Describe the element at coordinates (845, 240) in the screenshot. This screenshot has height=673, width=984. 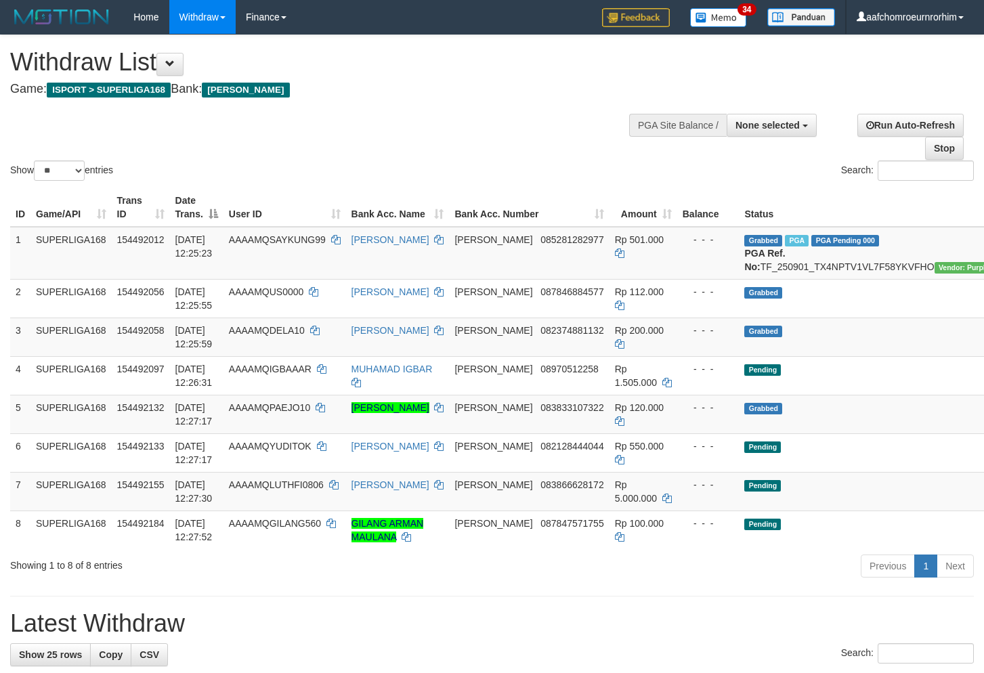
I see `span: PGA Pending` at that location.